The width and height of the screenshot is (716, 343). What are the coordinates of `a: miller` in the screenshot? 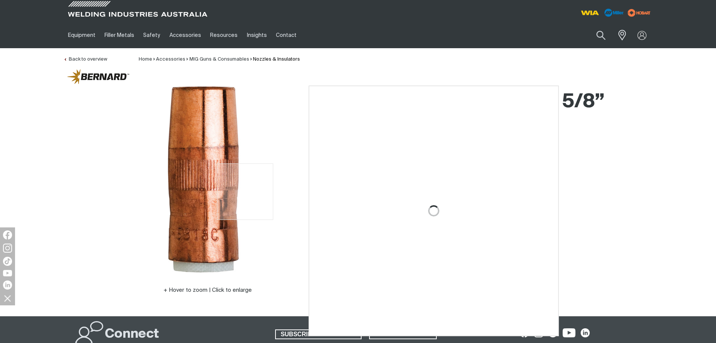 It's located at (639, 13).